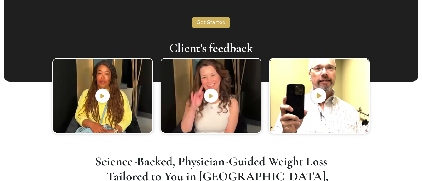 The height and width of the screenshot is (181, 422). Describe the element at coordinates (103, 96) in the screenshot. I see `img: thumbnail-img1` at that location.